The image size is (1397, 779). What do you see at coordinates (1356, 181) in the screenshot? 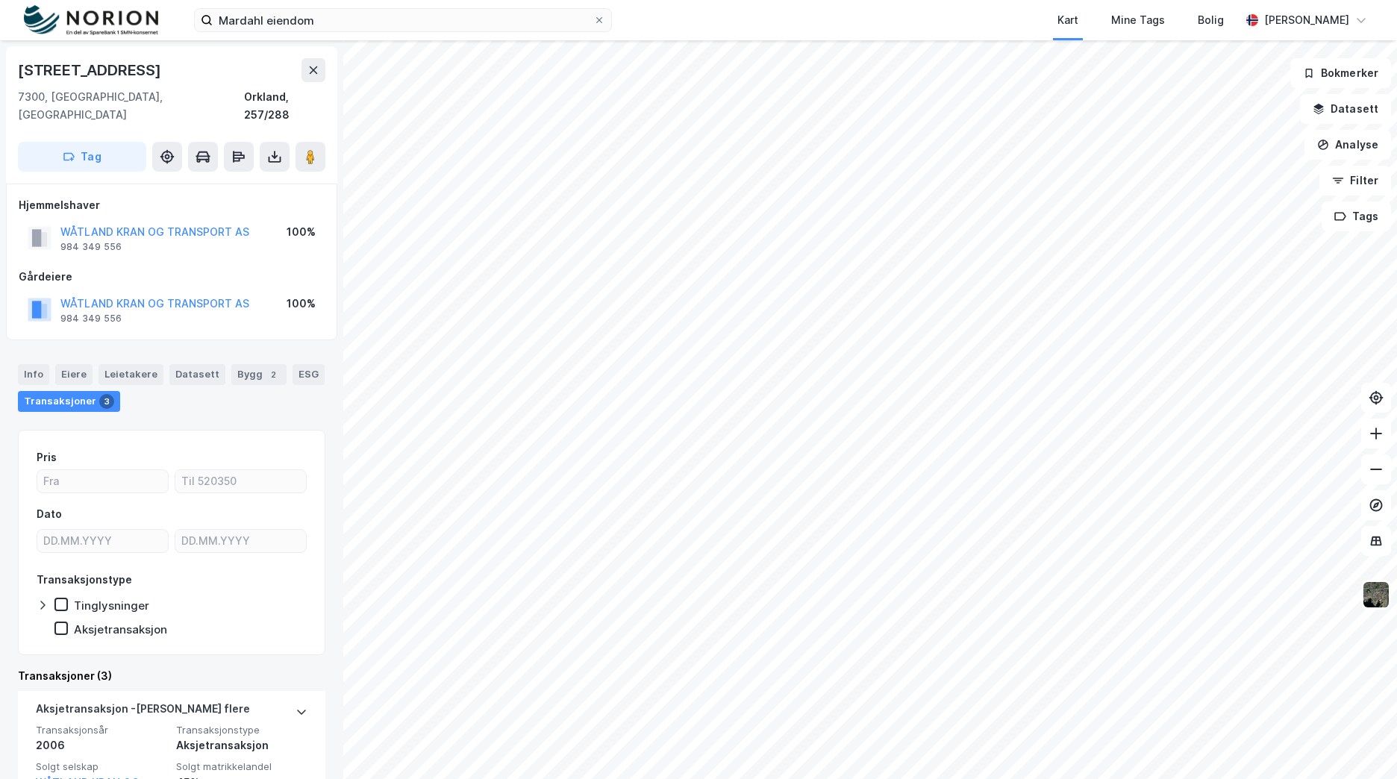
I see `button: Filter` at bounding box center [1356, 181].